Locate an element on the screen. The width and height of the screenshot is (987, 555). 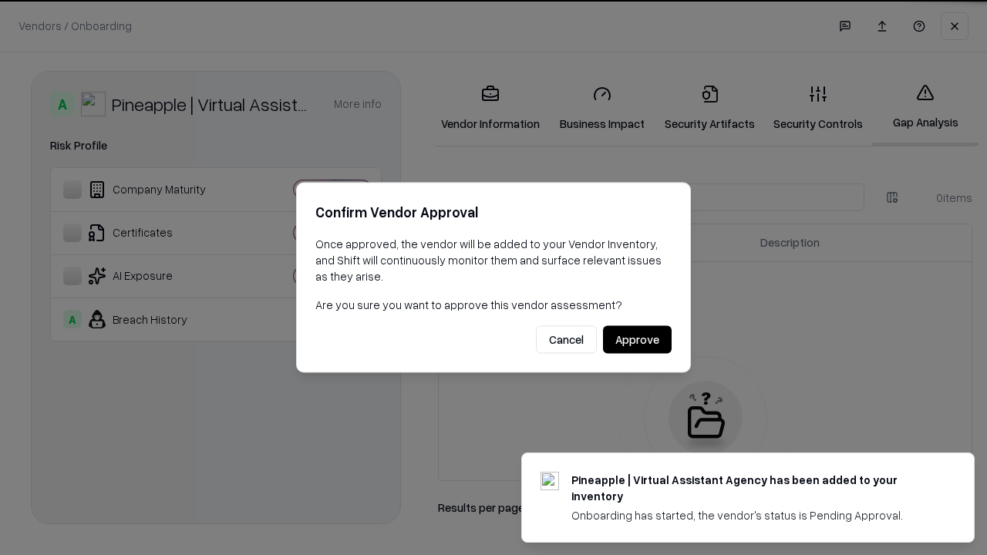
div: Pineapple | Virtual Assistant Agency has been added to your inventory is located at coordinates (754, 488).